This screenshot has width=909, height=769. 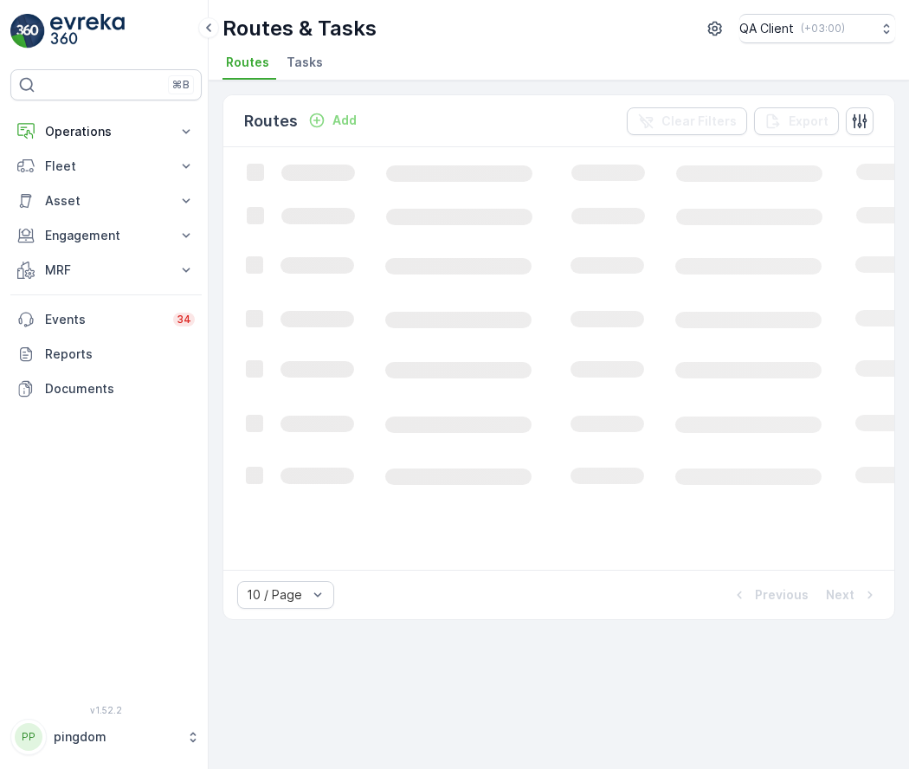 What do you see at coordinates (106, 270) in the screenshot?
I see `p: MRF` at bounding box center [106, 270].